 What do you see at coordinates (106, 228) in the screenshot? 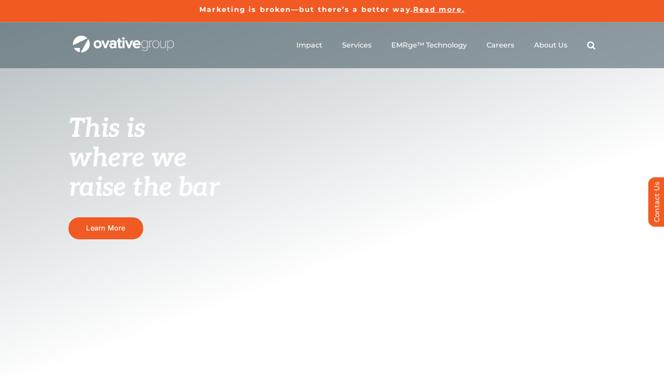
I see `a: Learn More` at bounding box center [106, 228].